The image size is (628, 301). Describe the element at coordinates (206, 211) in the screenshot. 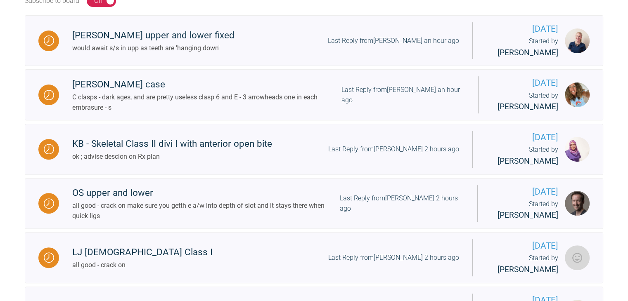

I see `div: all good - crack on make sure you getth e a/w into depth of slot and it stays there when quick ligs` at that location.